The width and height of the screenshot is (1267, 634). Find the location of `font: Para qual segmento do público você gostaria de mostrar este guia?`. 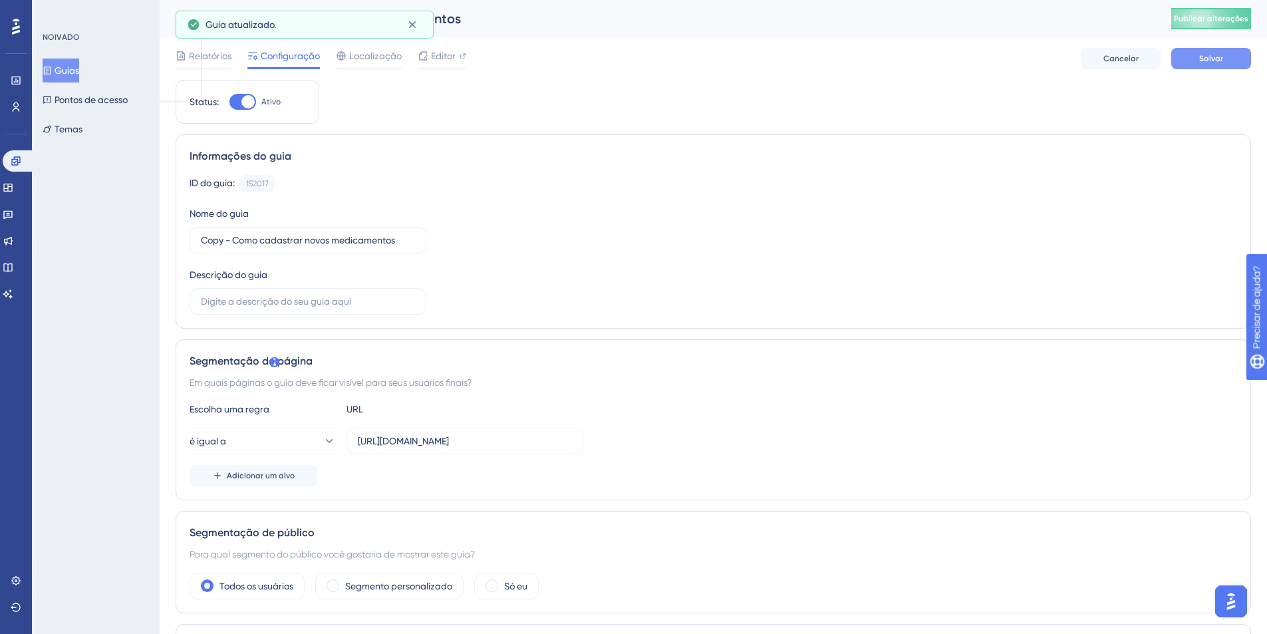

font: Para qual segmento do público você gostaria de mostrar este guia? is located at coordinates (332, 554).